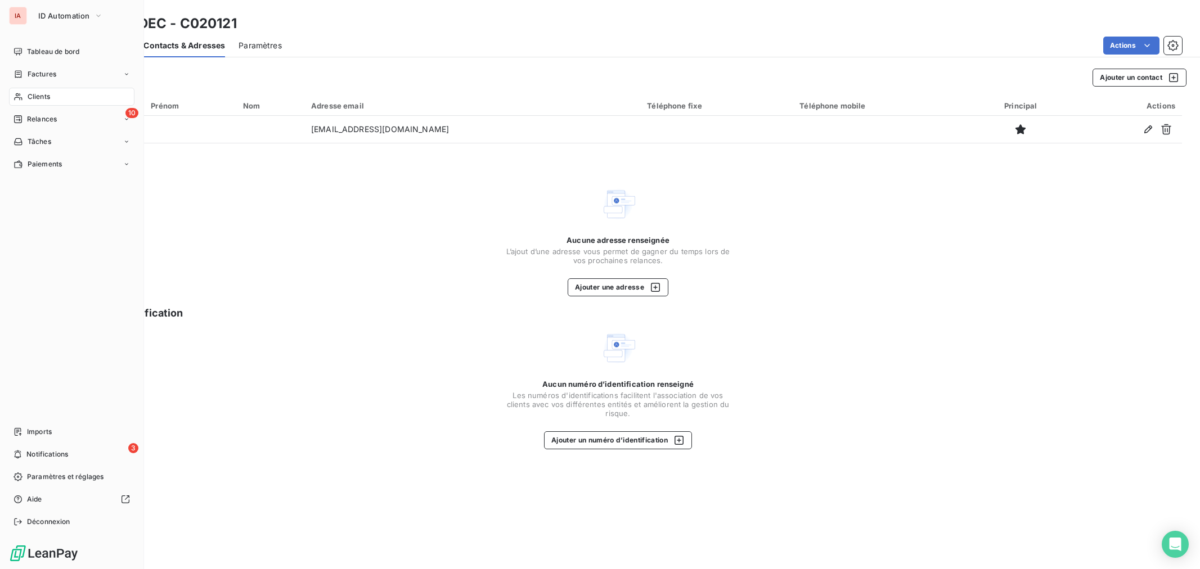 The image size is (1200, 569). Describe the element at coordinates (618, 240) in the screenshot. I see `span: Aucune adresse renseignée` at that location.